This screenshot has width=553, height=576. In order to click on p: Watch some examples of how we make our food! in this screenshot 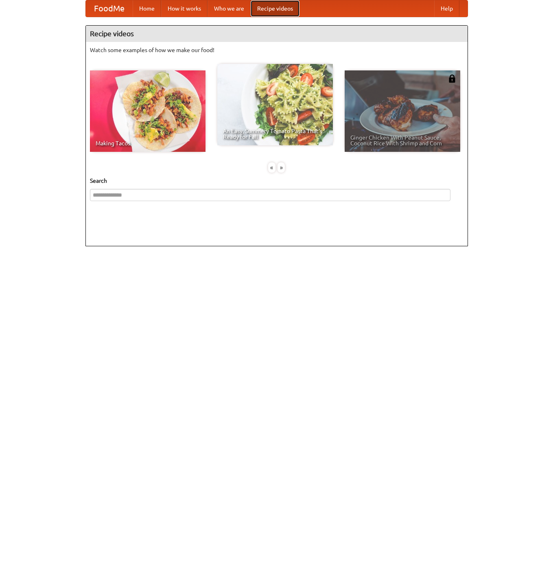, I will do `click(277, 50)`.